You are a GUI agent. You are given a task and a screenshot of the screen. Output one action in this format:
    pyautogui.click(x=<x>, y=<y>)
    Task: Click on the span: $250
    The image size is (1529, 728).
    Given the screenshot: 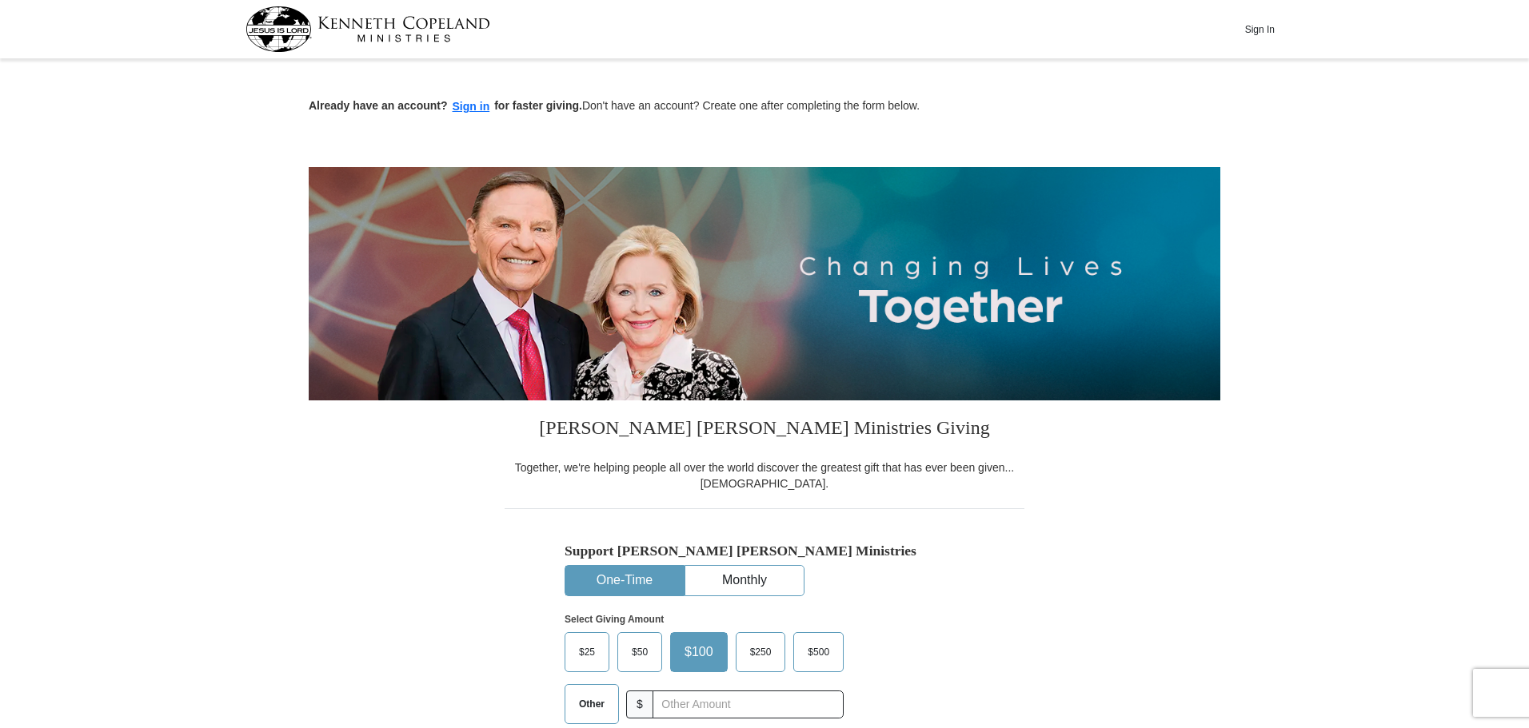 What is the action you would take?
    pyautogui.click(x=760, y=652)
    